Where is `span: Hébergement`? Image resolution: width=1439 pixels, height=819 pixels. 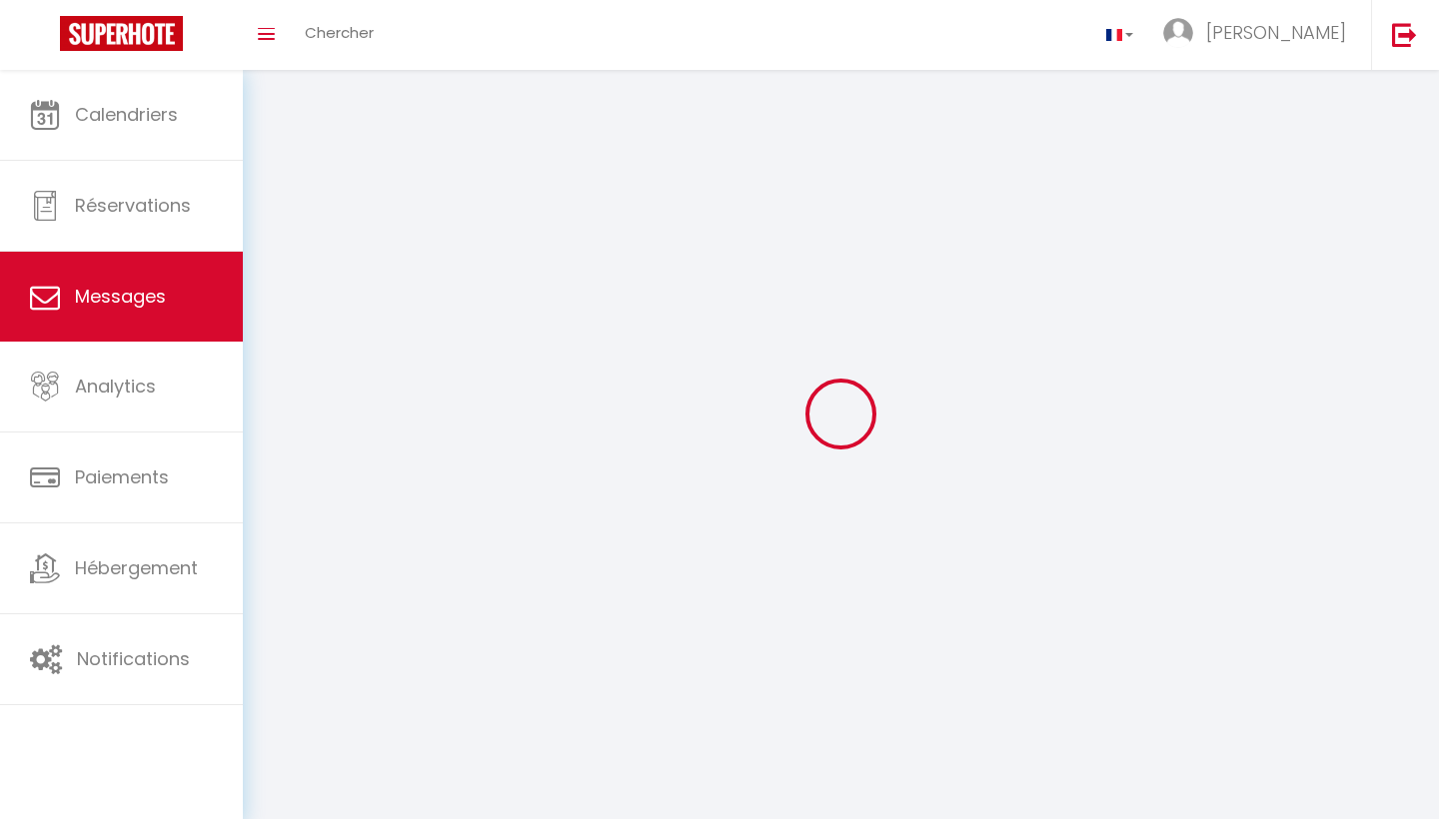 span: Hébergement is located at coordinates (136, 568).